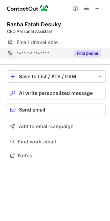  What do you see at coordinates (34, 24) in the screenshot?
I see `div: Rasha Fatah Desuky` at bounding box center [34, 24].